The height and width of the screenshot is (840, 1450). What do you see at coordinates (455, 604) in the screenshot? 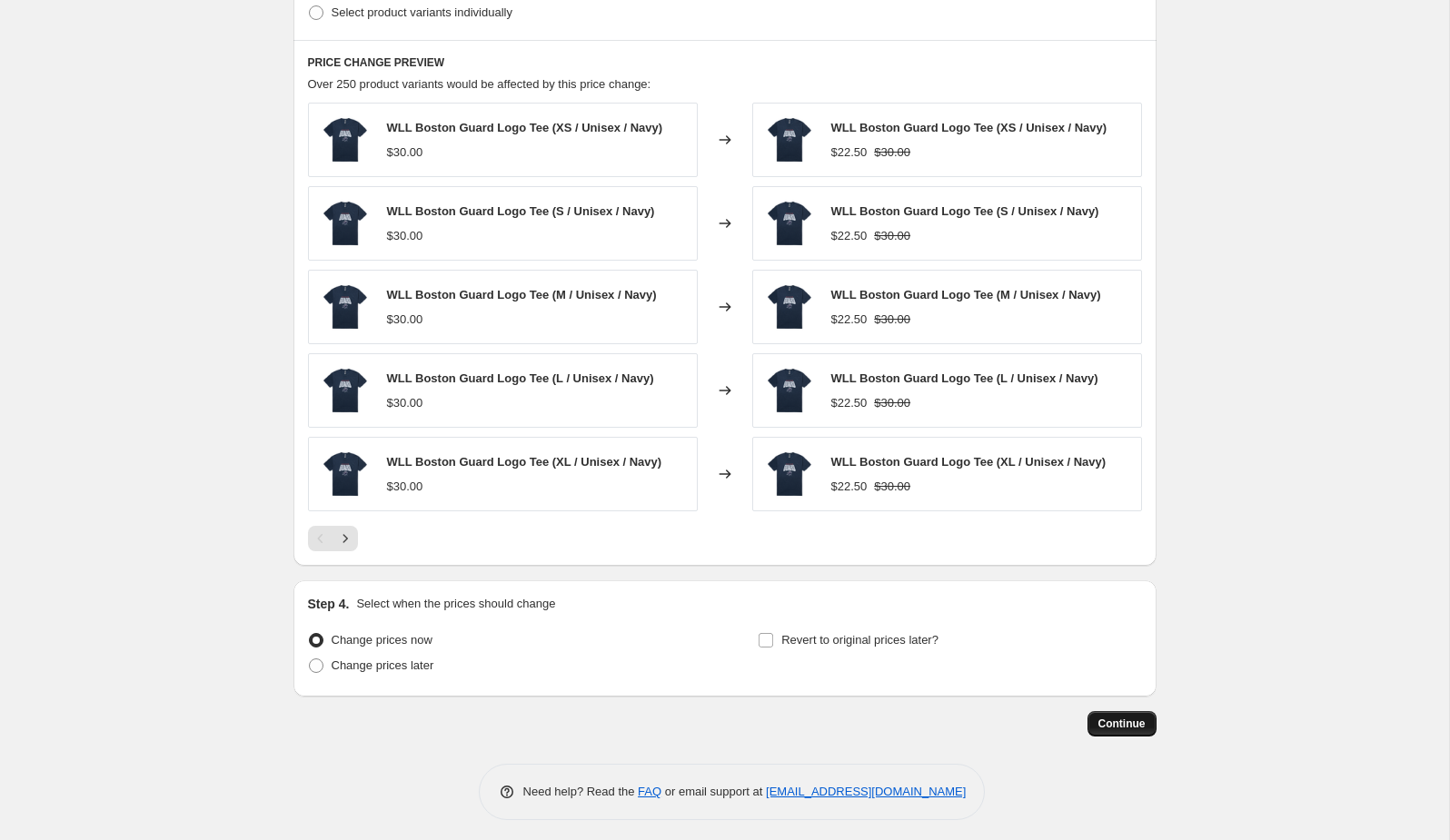
I see `p: Select when the prices should change` at bounding box center [455, 604].